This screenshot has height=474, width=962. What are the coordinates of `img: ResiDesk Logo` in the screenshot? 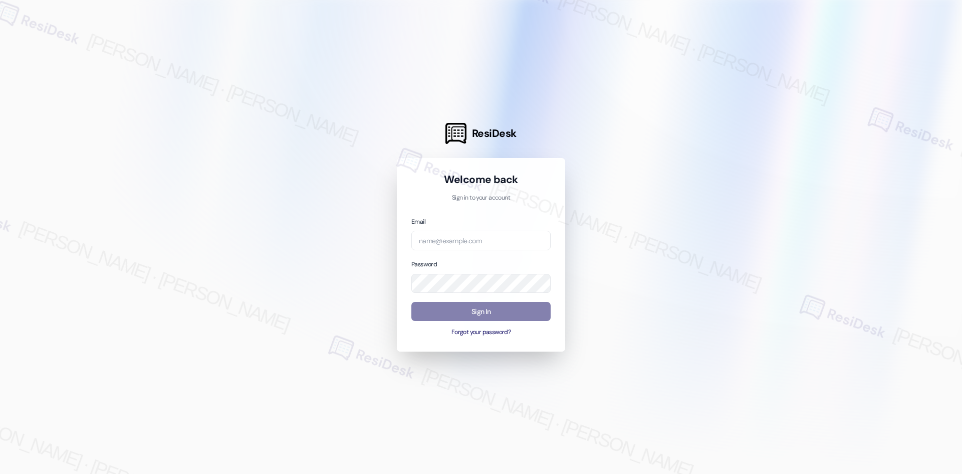 It's located at (456, 133).